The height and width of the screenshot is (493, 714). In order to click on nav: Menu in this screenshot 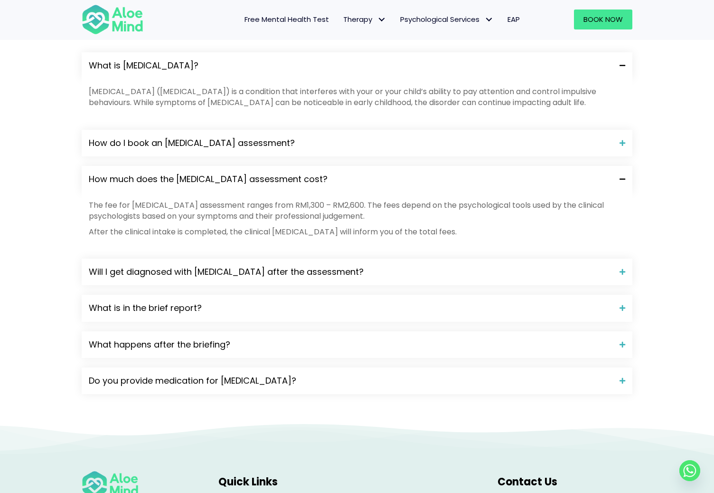, I will do `click(342, 19)`.